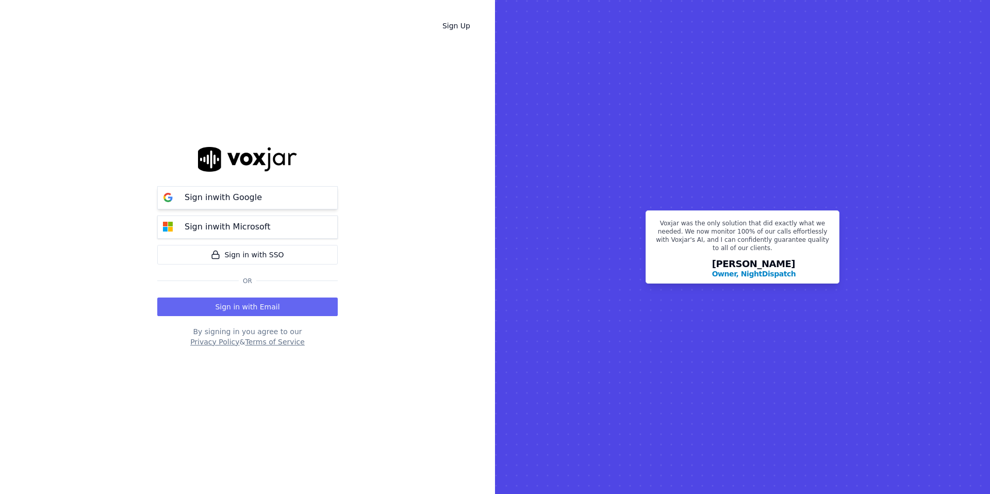  I want to click on button: Sign in with Email, so click(248, 307).